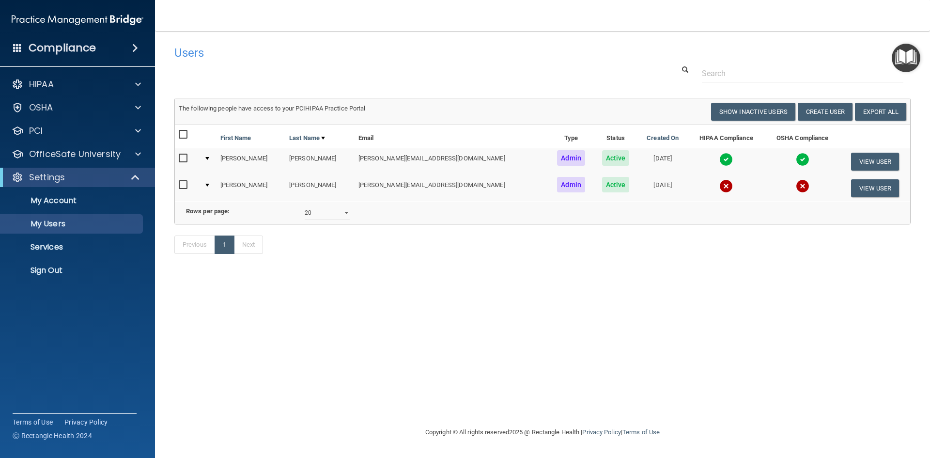 The height and width of the screenshot is (458, 930). I want to click on a: Export All, so click(881, 111).